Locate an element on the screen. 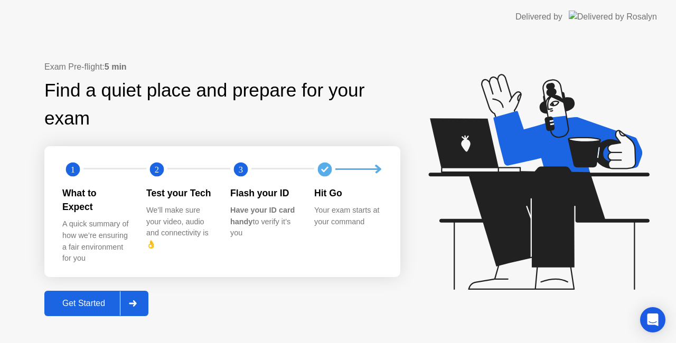 This screenshot has height=343, width=676. div: What to Expect is located at coordinates (96, 200).